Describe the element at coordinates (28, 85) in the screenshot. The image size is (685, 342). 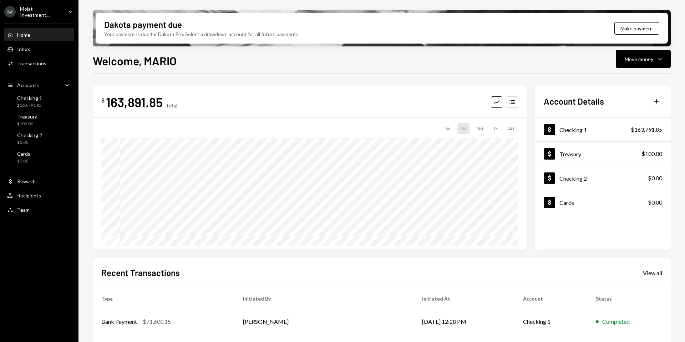
I see `div: Accounts` at that location.